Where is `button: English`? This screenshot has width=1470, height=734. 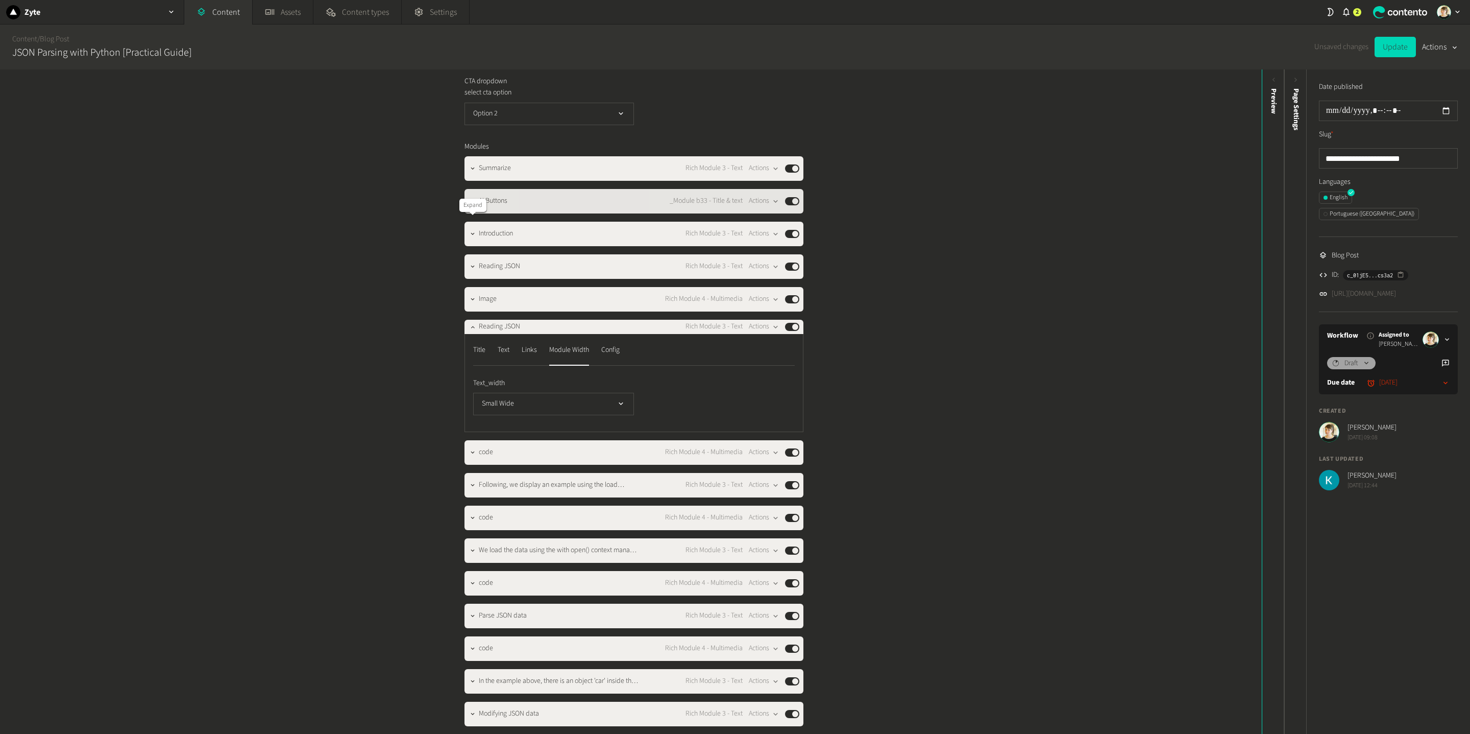
button: English is located at coordinates (1336, 198).